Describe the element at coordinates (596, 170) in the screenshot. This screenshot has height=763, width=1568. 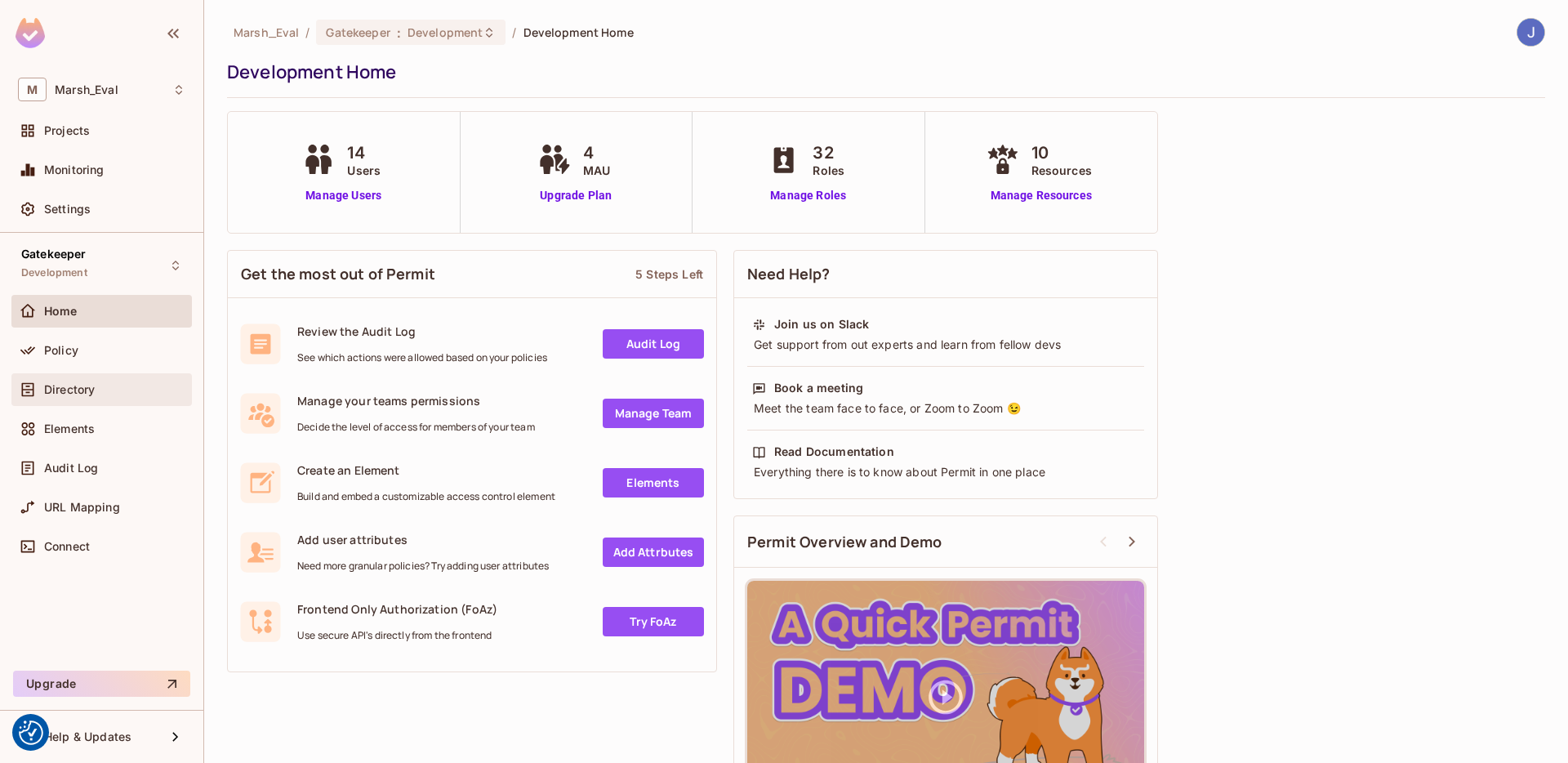
I see `span: MAU` at that location.